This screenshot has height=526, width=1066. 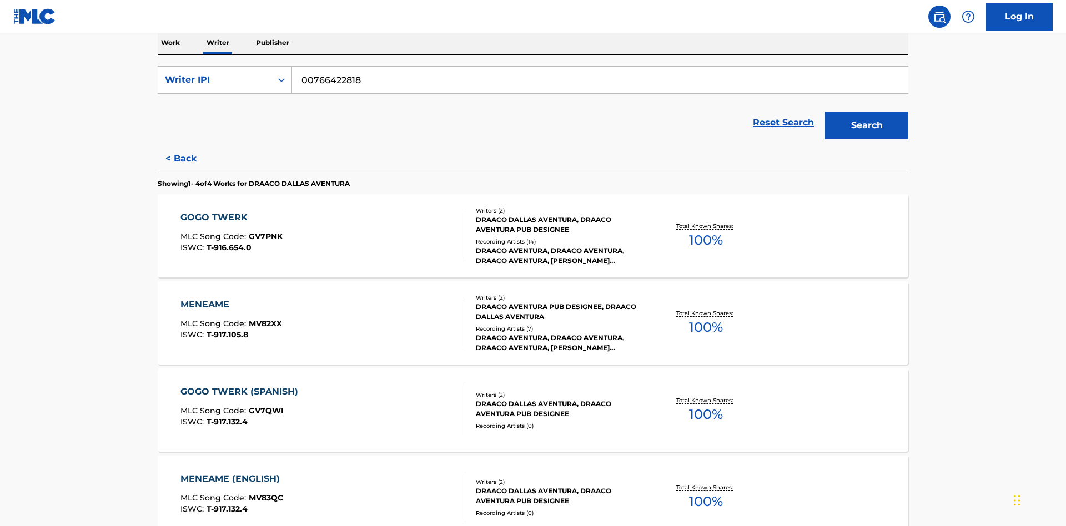 What do you see at coordinates (254, 184) in the screenshot?
I see `p: Showing 1 - 4 of 4 Works for DRAACO DALLAS AVENTURA` at bounding box center [254, 184].